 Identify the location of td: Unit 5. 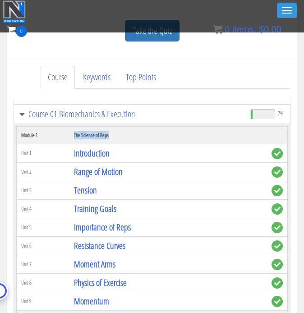
(43, 227).